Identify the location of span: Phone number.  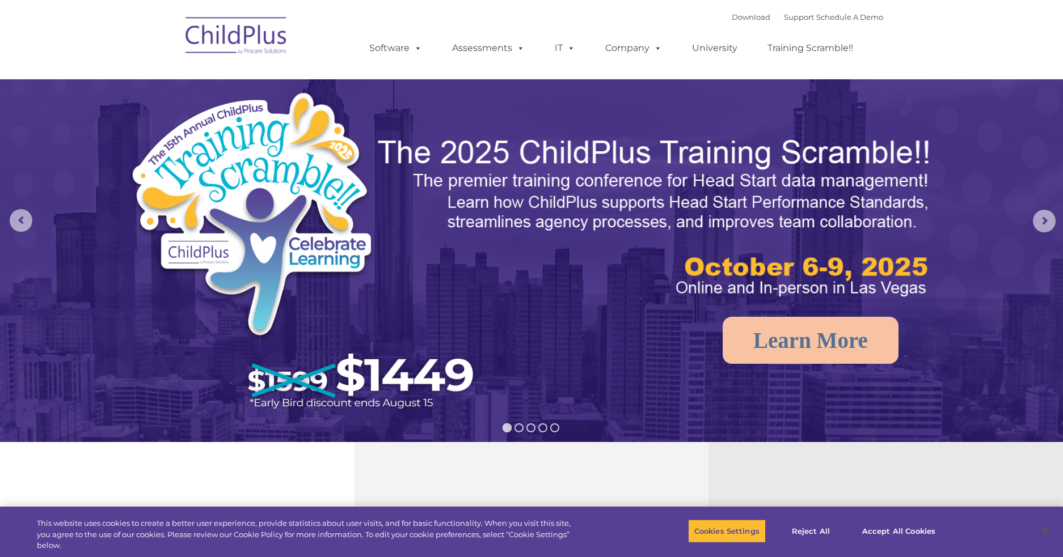
(181, 125).